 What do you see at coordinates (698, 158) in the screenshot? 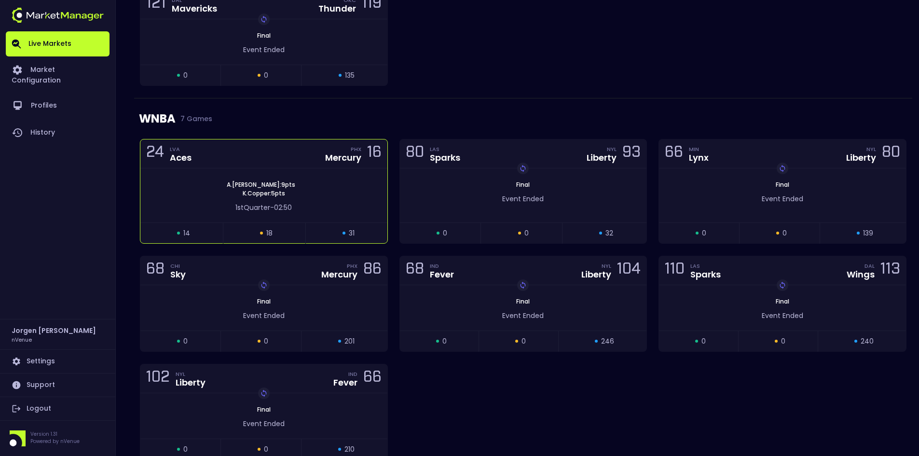
I see `div: Lynx` at bounding box center [698, 158].